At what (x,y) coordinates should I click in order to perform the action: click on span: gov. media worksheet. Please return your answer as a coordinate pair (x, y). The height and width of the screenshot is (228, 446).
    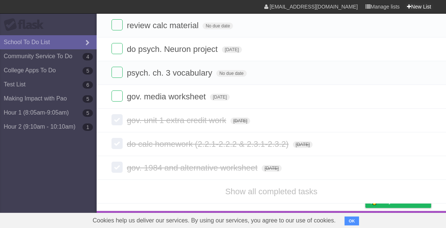
    Looking at the image, I should click on (167, 97).